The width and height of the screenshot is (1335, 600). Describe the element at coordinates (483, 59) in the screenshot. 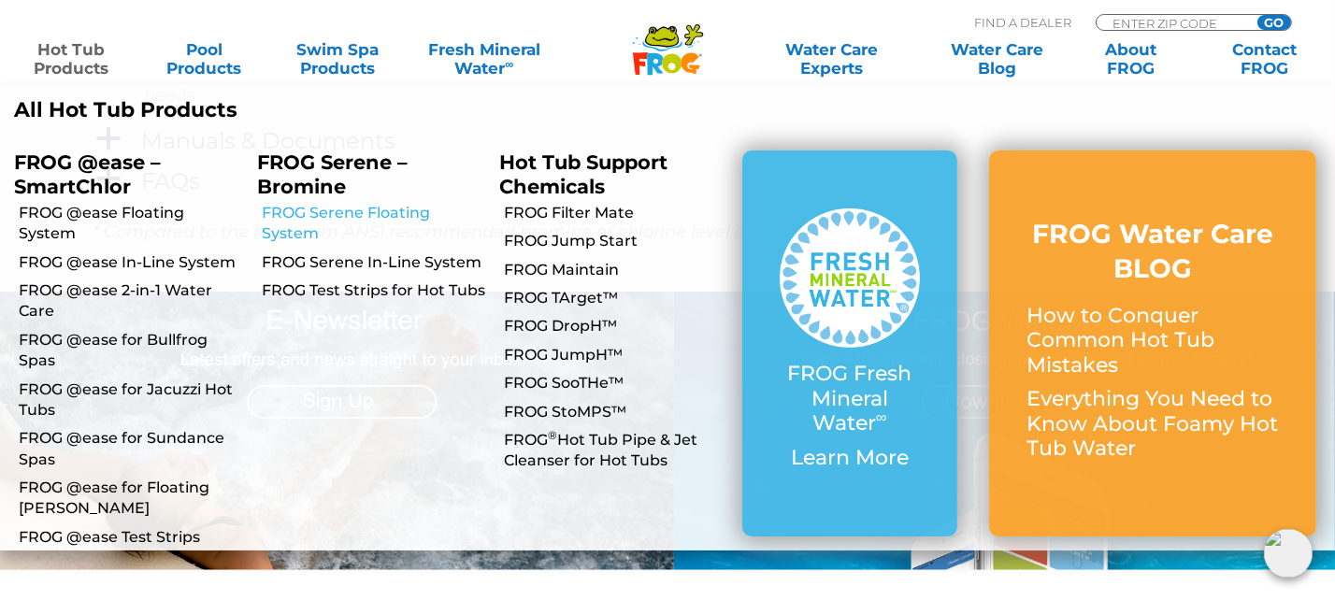

I see `a: Fresh MineralWater∞` at that location.